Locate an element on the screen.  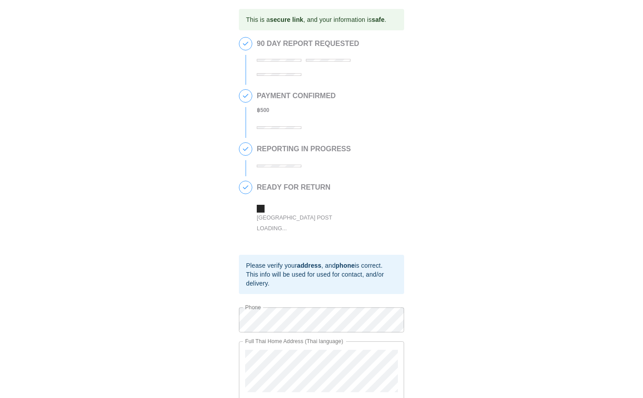
h2: REPORTING IN PROGRESS is located at coordinates (303, 149).